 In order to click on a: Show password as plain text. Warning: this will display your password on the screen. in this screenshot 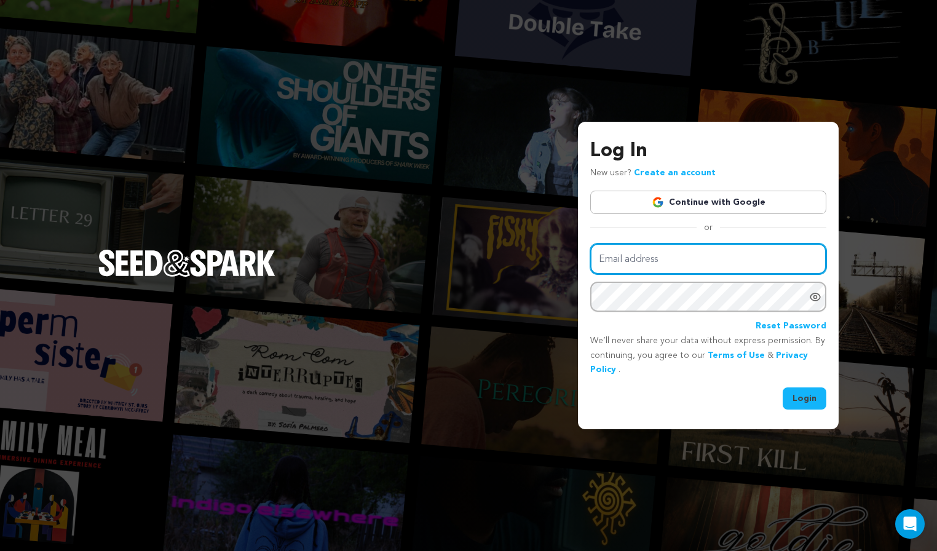, I will do `click(815, 297)`.